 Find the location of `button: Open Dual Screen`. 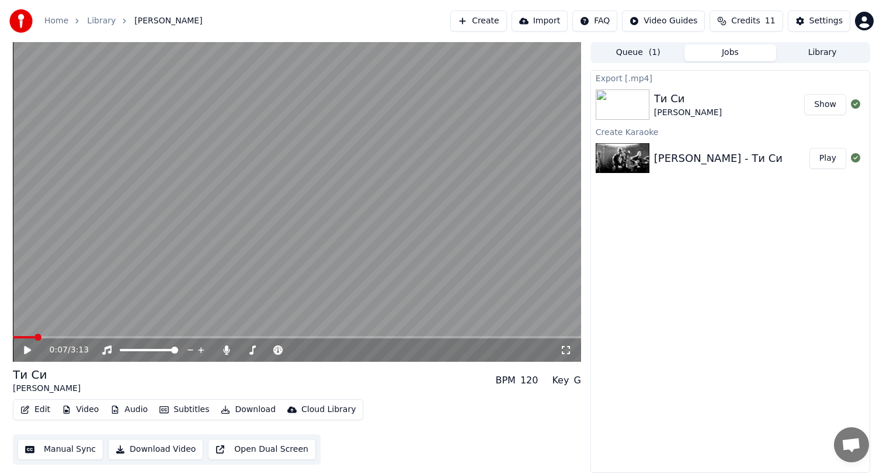

button: Open Dual Screen is located at coordinates (262, 449).